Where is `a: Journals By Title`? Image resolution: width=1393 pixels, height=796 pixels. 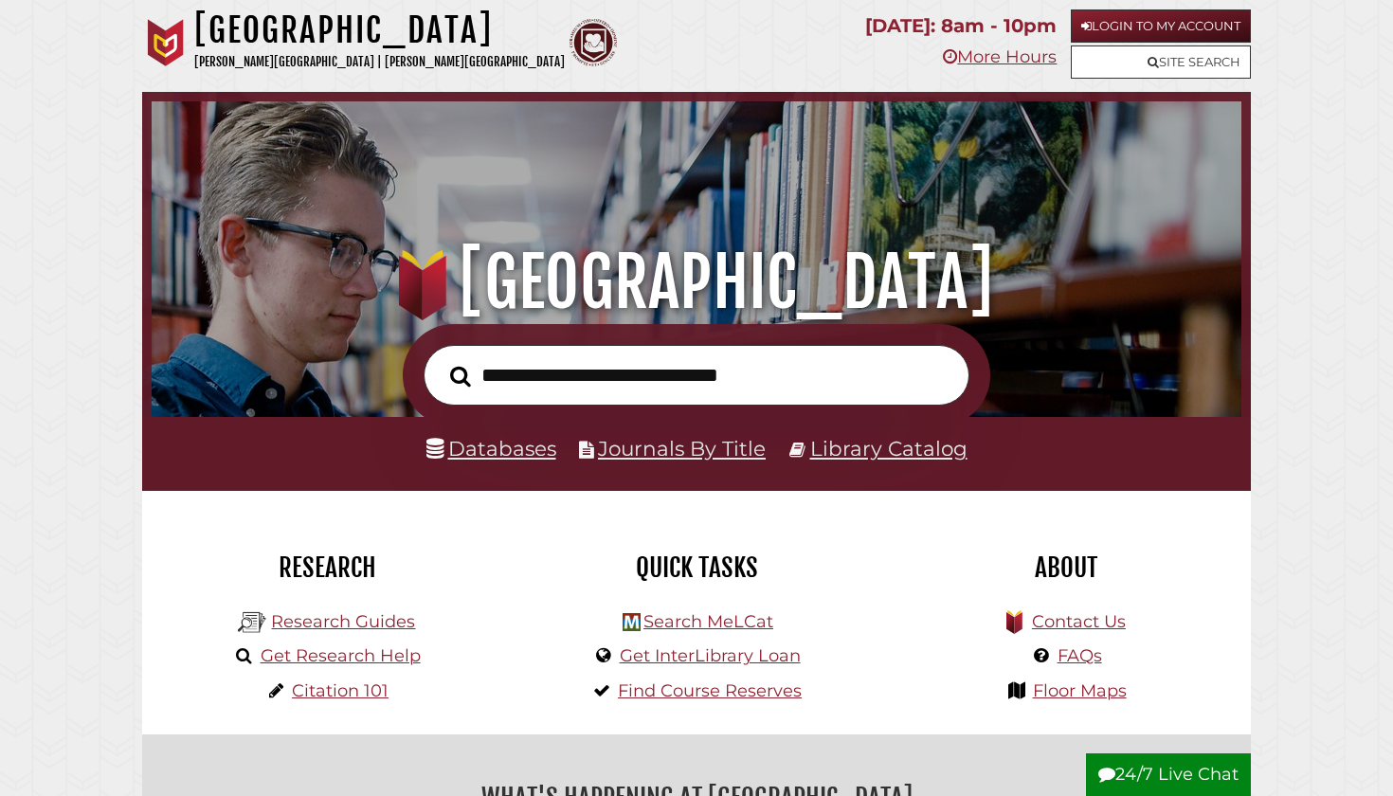
a: Journals By Title is located at coordinates (682, 448).